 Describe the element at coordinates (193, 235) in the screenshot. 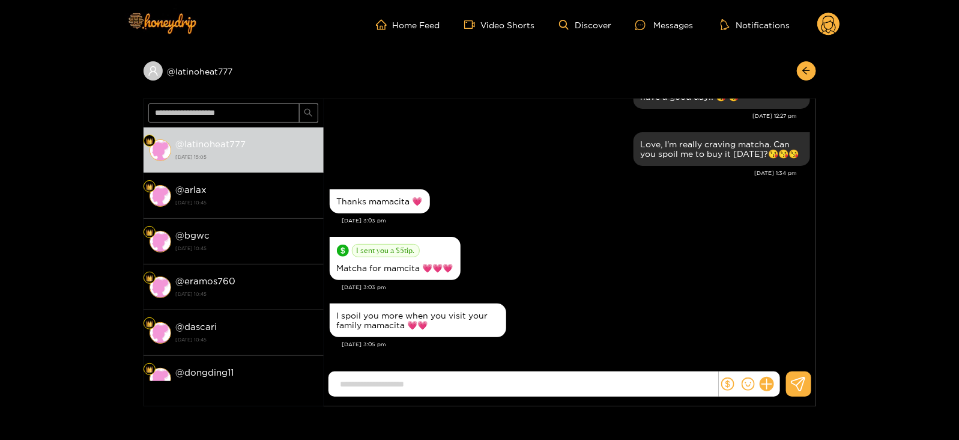

I see `strong: @ bgwc` at that location.